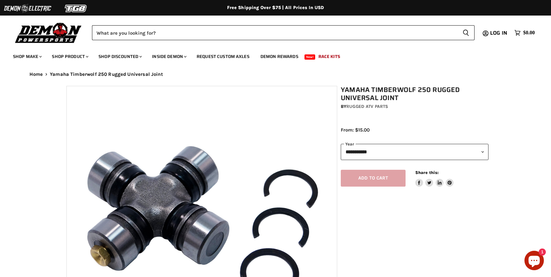  What do you see at coordinates (223, 56) in the screenshot?
I see `a: Request Custom Axles` at bounding box center [223, 56].